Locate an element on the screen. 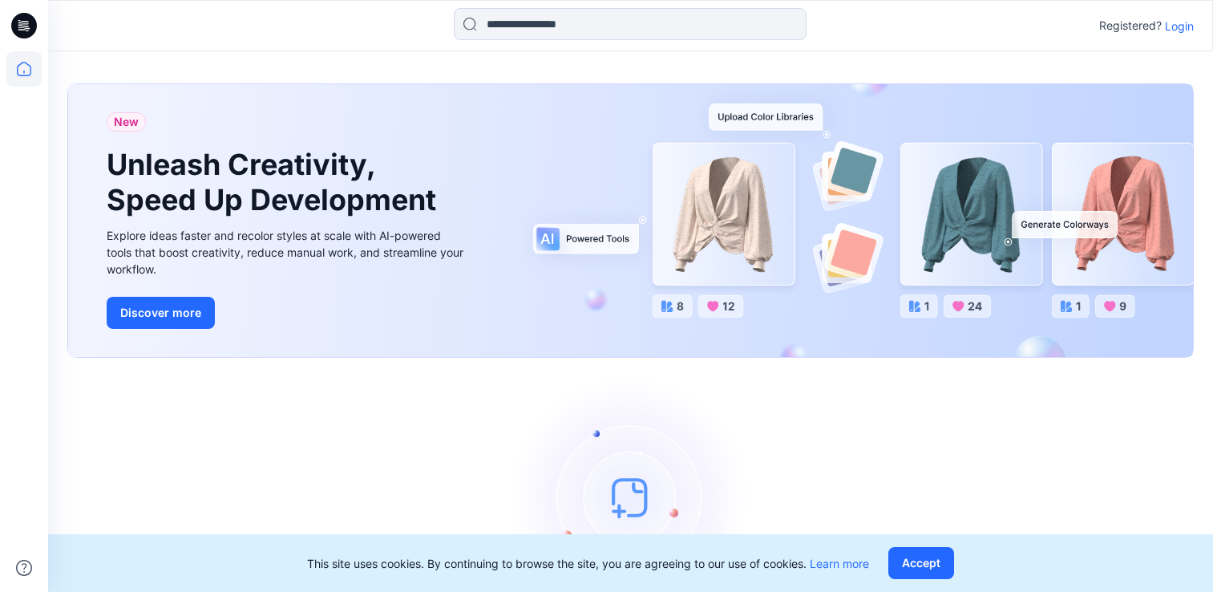  button: Accept is located at coordinates (921, 563).